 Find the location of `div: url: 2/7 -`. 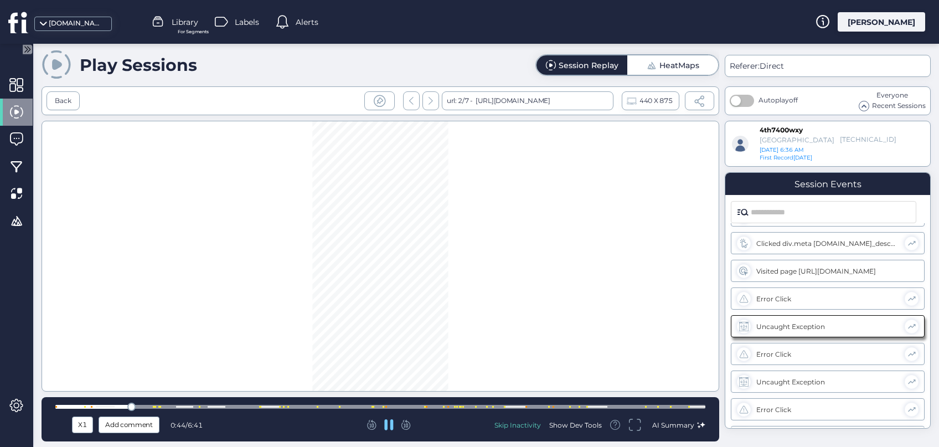

div: url: 2/7 - is located at coordinates (527, 101).